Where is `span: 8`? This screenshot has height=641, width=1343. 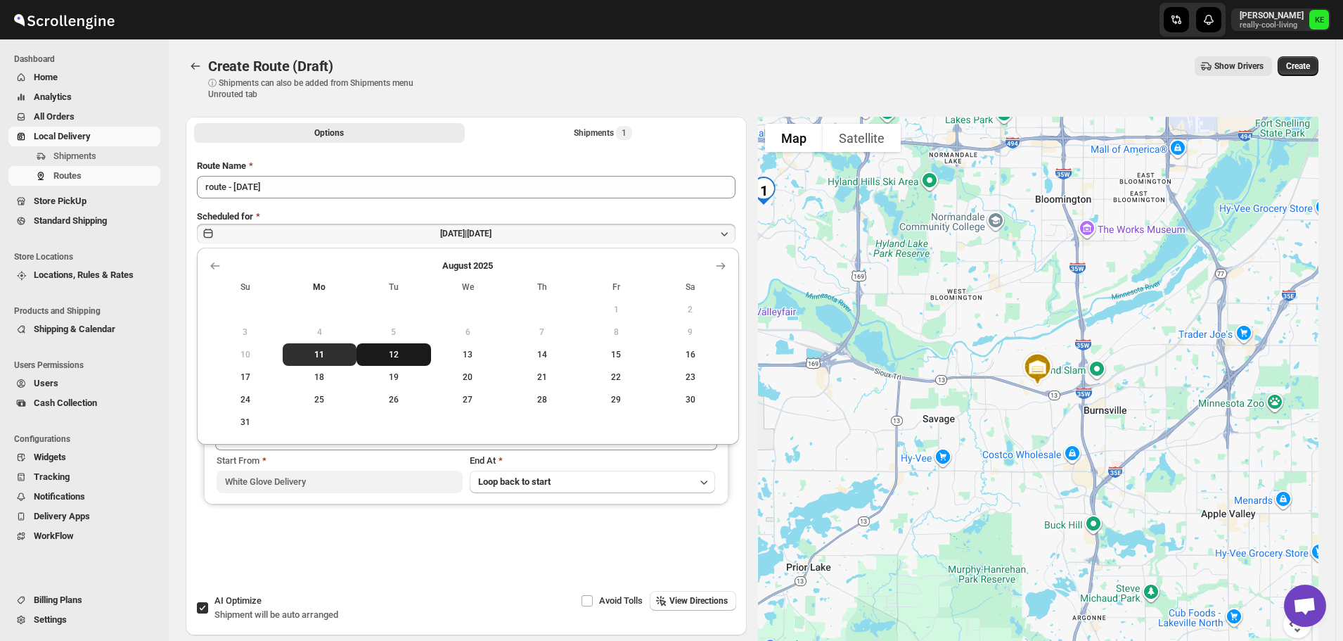 span: 8 is located at coordinates (617, 332).